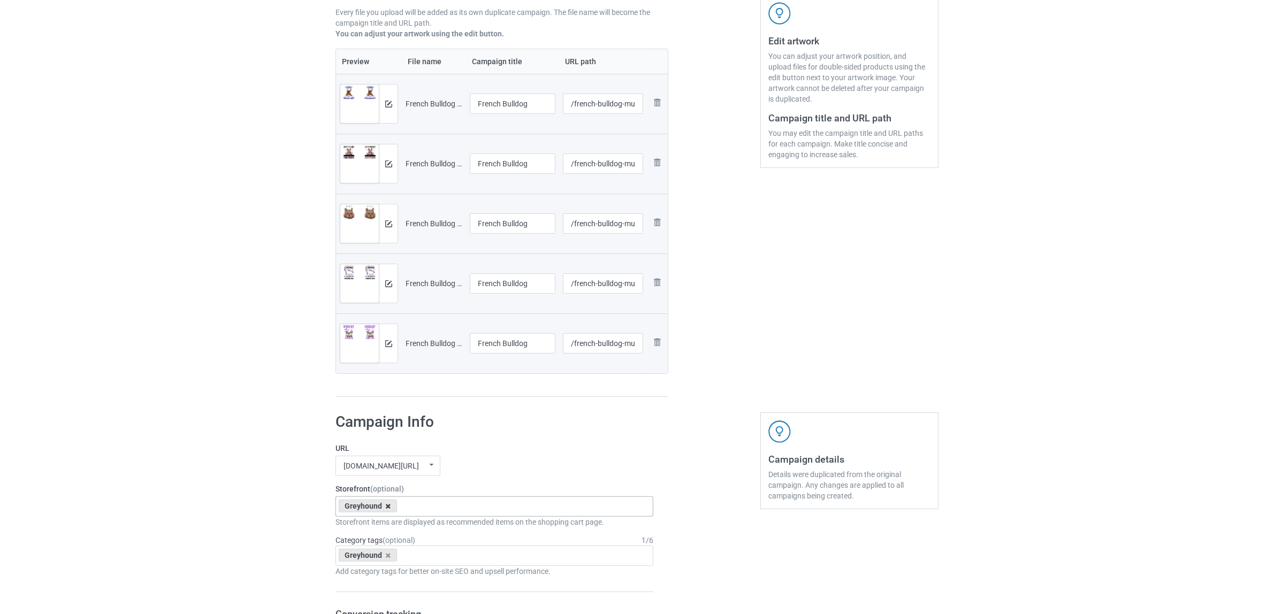 The width and height of the screenshot is (1274, 614). What do you see at coordinates (434, 164) in the screenshot?
I see `div: French Bulldog Mug V1 (2).png` at bounding box center [434, 164].